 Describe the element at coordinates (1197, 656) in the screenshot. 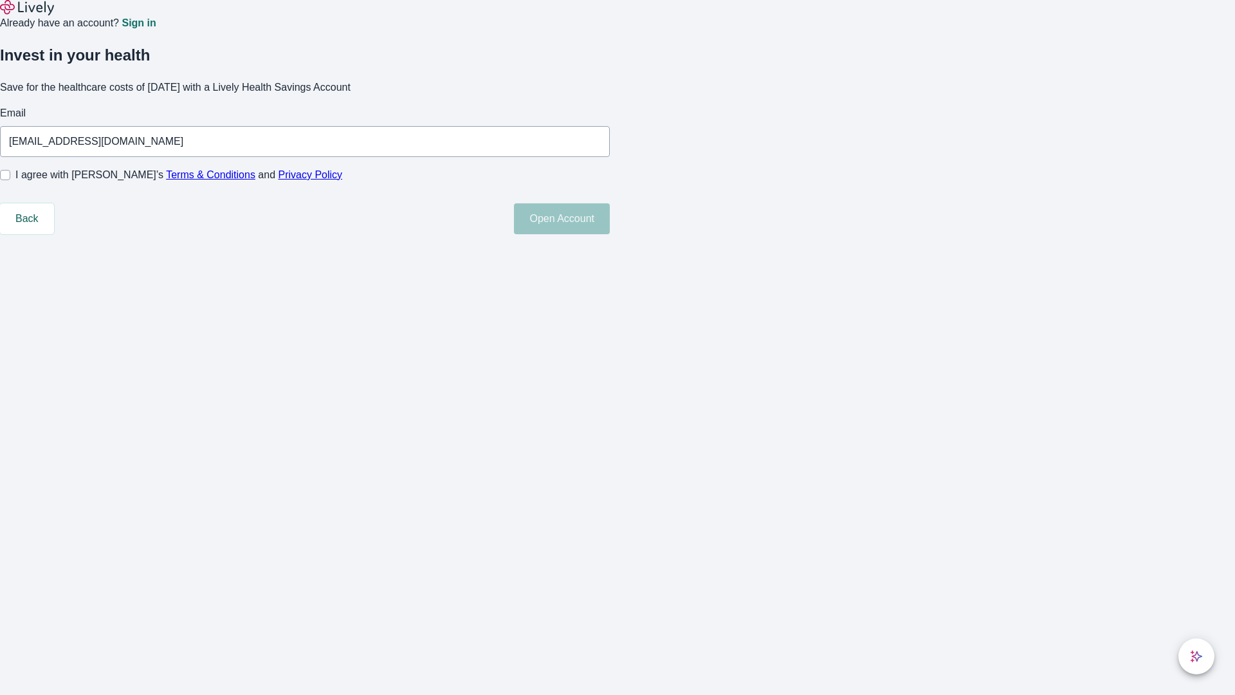

I see `button: chat` at that location.